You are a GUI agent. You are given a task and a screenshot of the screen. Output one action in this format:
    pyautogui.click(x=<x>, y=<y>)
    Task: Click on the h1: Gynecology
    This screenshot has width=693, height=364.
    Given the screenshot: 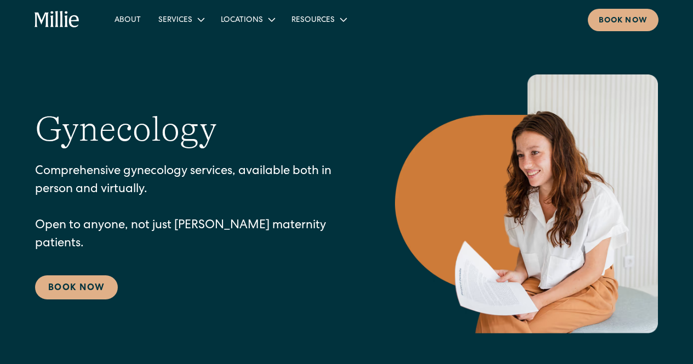 What is the action you would take?
    pyautogui.click(x=126, y=129)
    